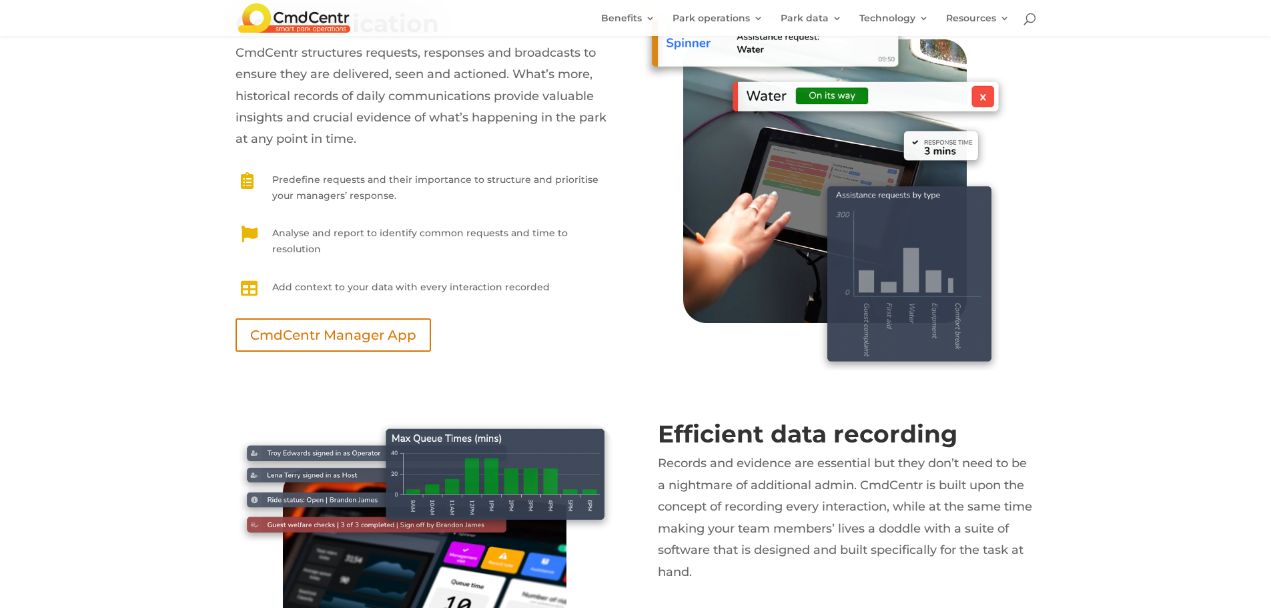  I want to click on img: CmdCentr, so click(294, 17).